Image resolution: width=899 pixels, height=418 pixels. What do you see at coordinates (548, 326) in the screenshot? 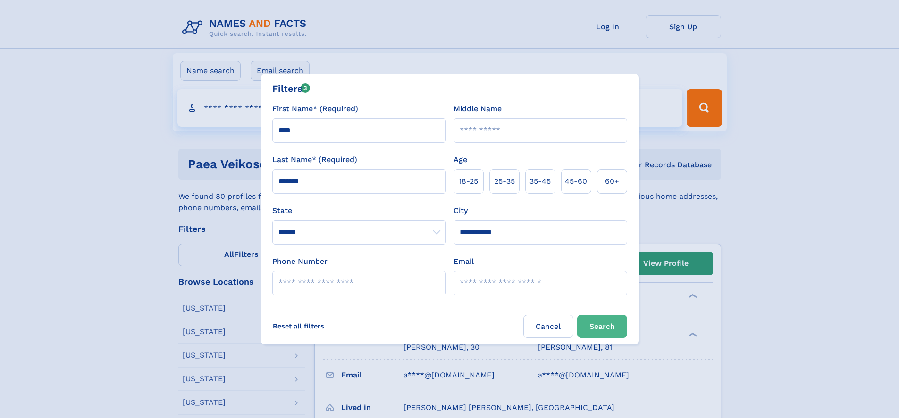
I see `label: Cancel` at bounding box center [548, 326].